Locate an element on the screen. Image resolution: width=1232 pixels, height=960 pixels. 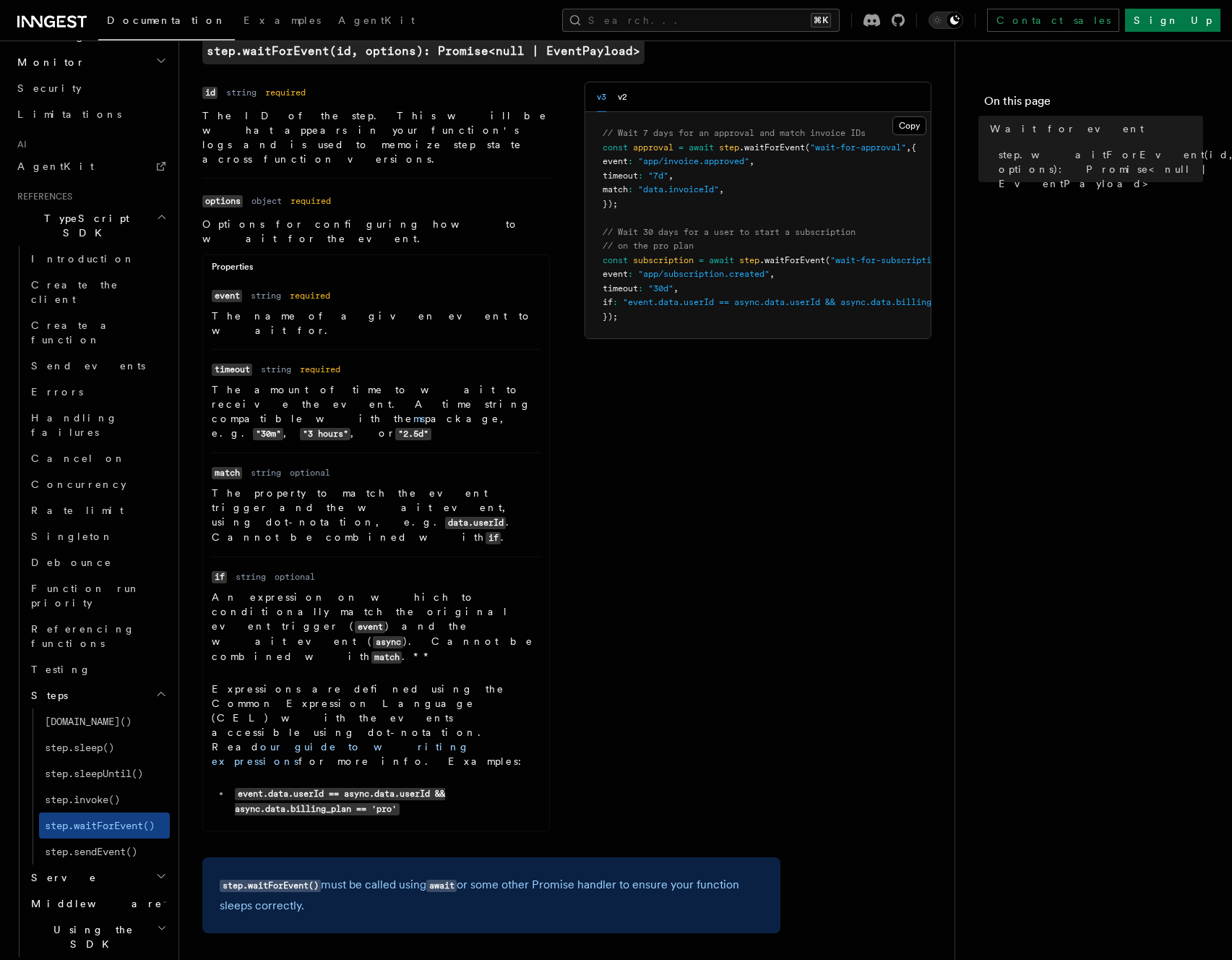
span: step.waitForEvent() is located at coordinates (100, 825).